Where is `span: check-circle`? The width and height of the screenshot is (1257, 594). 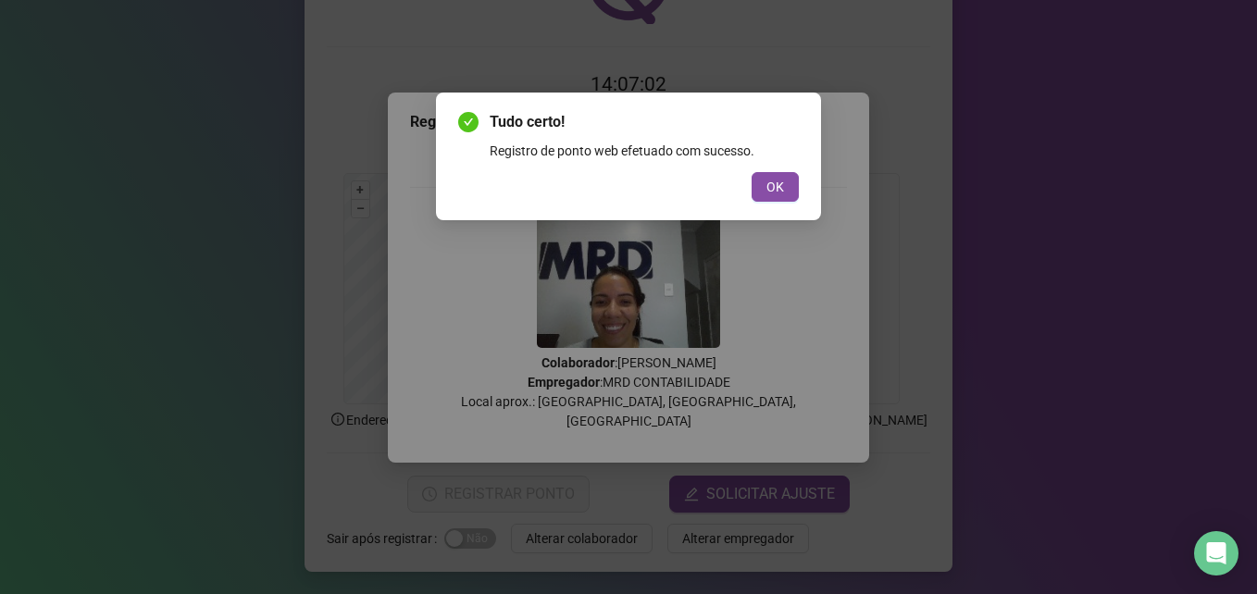 span: check-circle is located at coordinates (468, 122).